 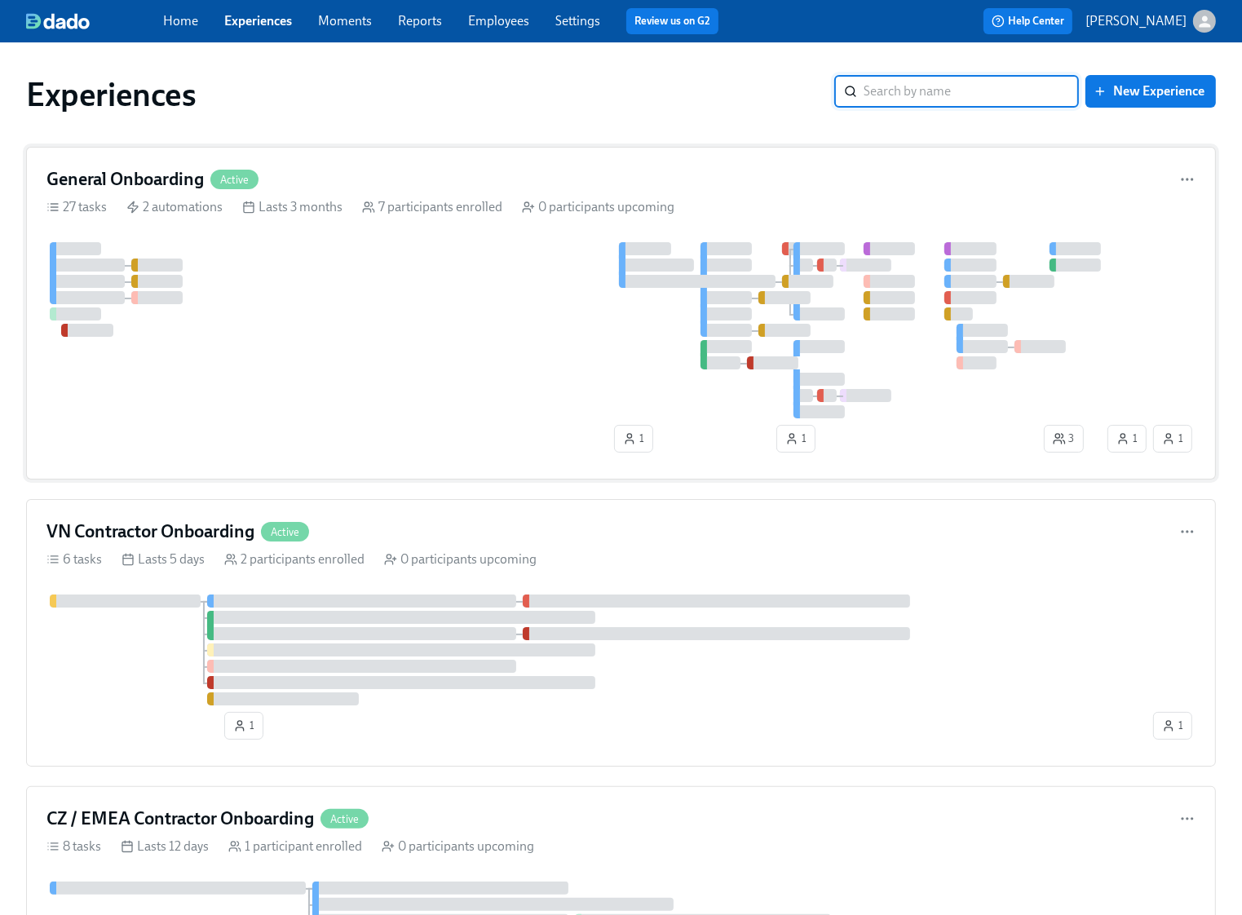 What do you see at coordinates (672, 21) in the screenshot?
I see `a: Review us on G2` at bounding box center [672, 21].